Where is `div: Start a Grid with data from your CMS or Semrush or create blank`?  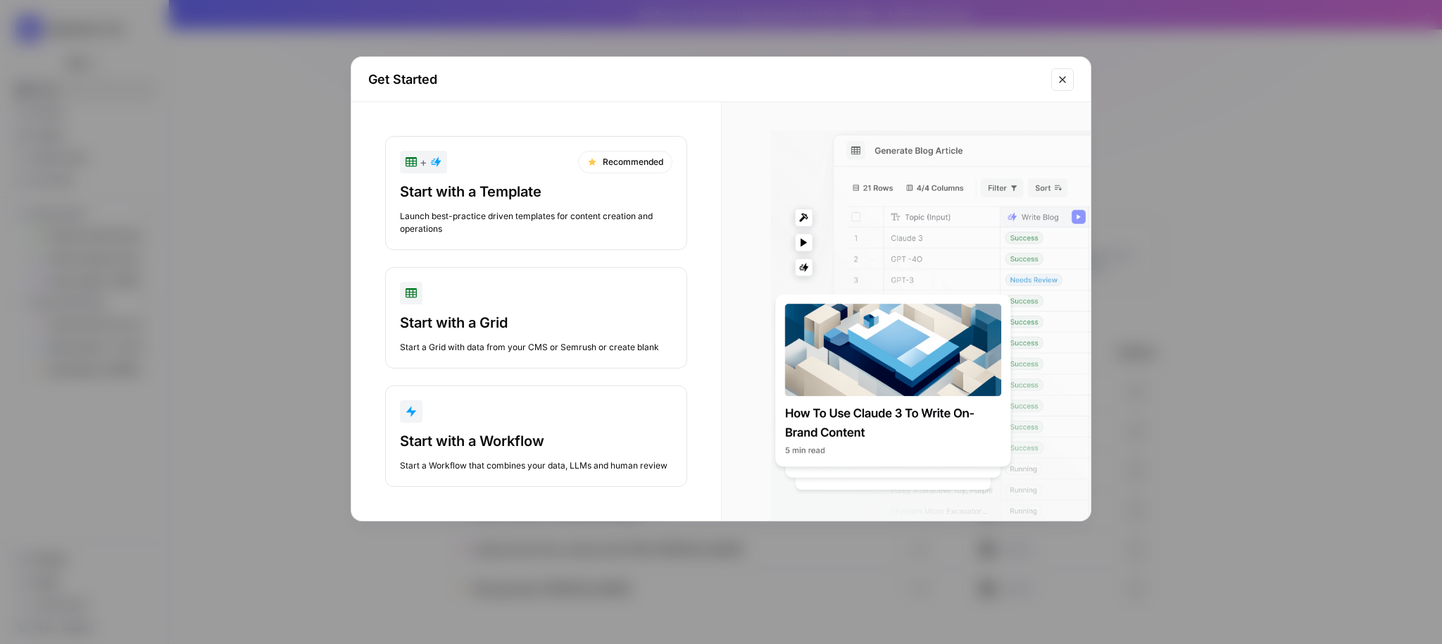
div: Start a Grid with data from your CMS or Semrush or create blank is located at coordinates (536, 347).